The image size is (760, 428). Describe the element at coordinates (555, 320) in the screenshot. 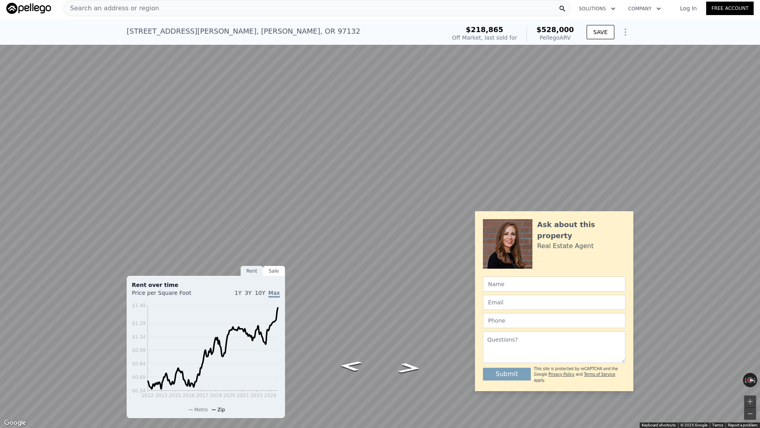

I see `input: Phone` at that location.